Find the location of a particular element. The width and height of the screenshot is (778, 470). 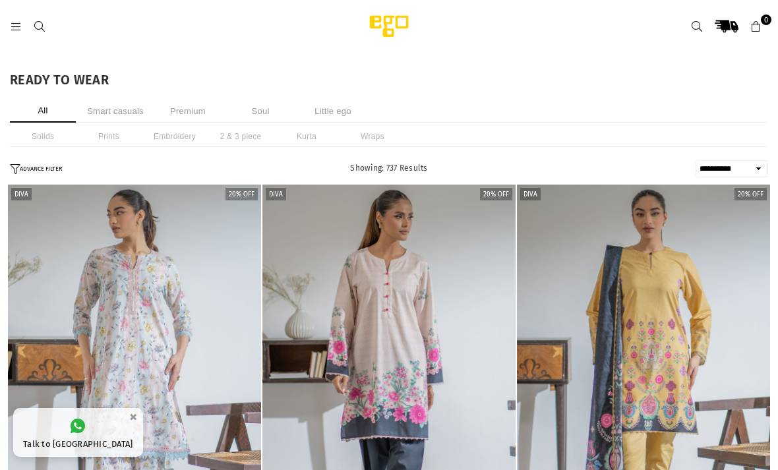

li: Wraps is located at coordinates (372, 136).